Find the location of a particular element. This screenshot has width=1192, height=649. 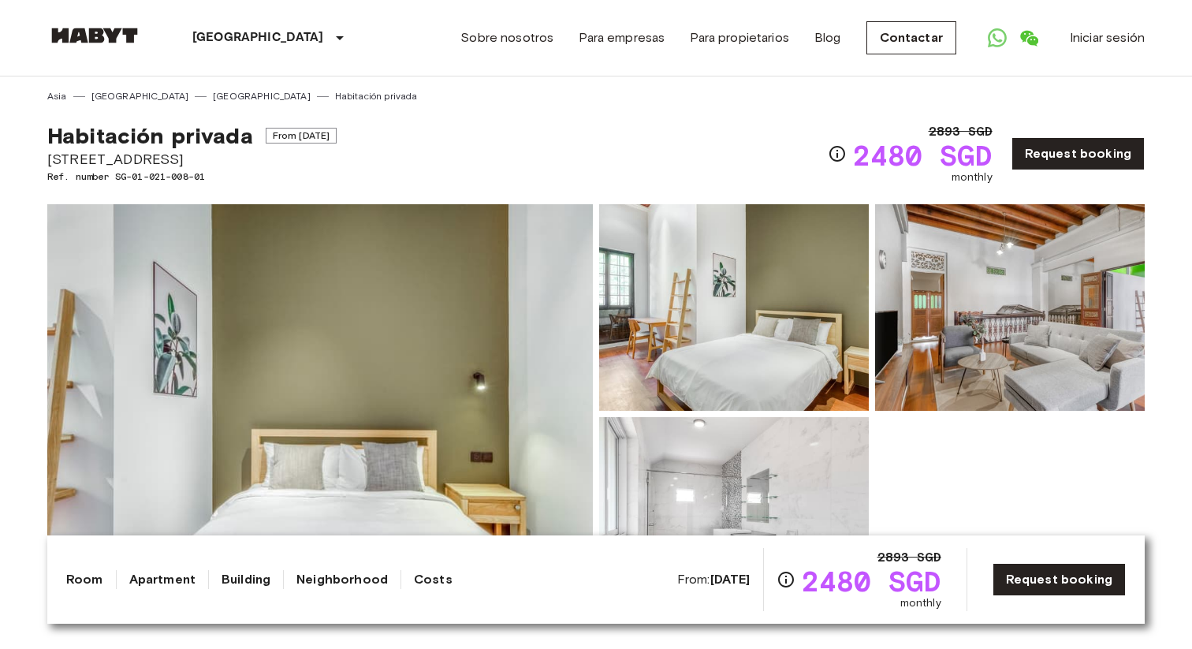

a: Building is located at coordinates (246, 579).